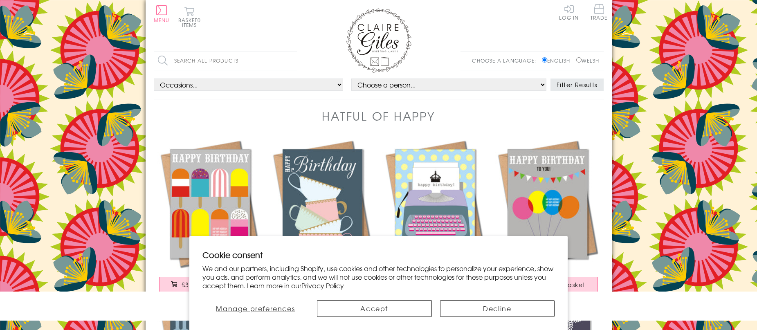  Describe the element at coordinates (577, 85) in the screenshot. I see `button: Filter Results` at that location.